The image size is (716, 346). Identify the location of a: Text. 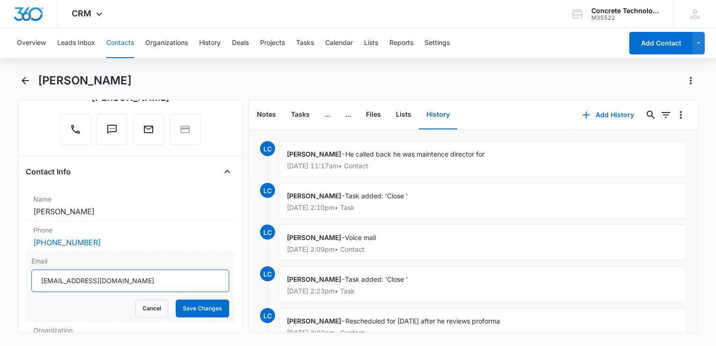
(112, 132).